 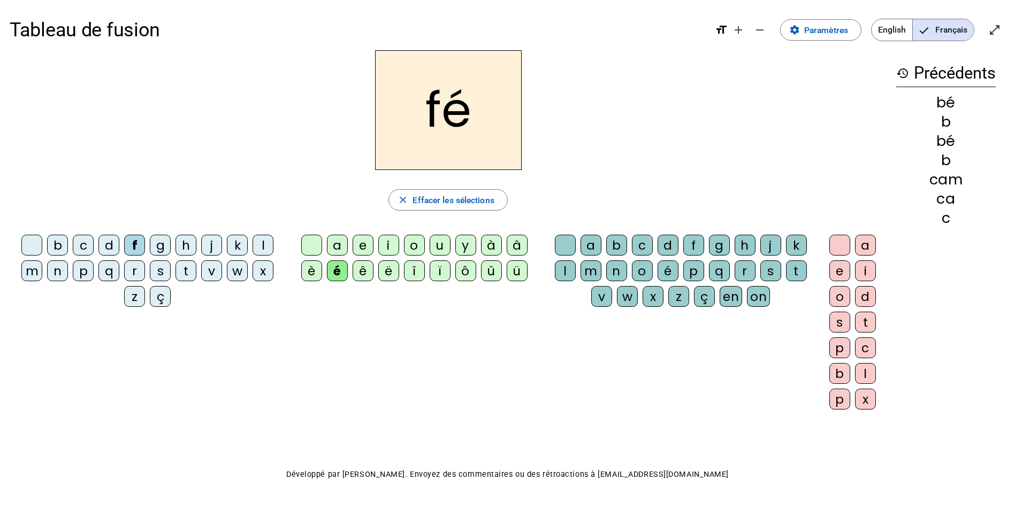 What do you see at coordinates (994, 30) in the screenshot?
I see `mat-icon: open_in_full` at bounding box center [994, 30].